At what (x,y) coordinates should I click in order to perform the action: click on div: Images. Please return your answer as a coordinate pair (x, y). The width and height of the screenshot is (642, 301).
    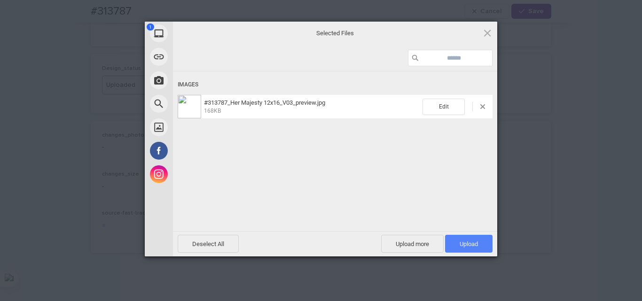
    Looking at the image, I should click on (335, 85).